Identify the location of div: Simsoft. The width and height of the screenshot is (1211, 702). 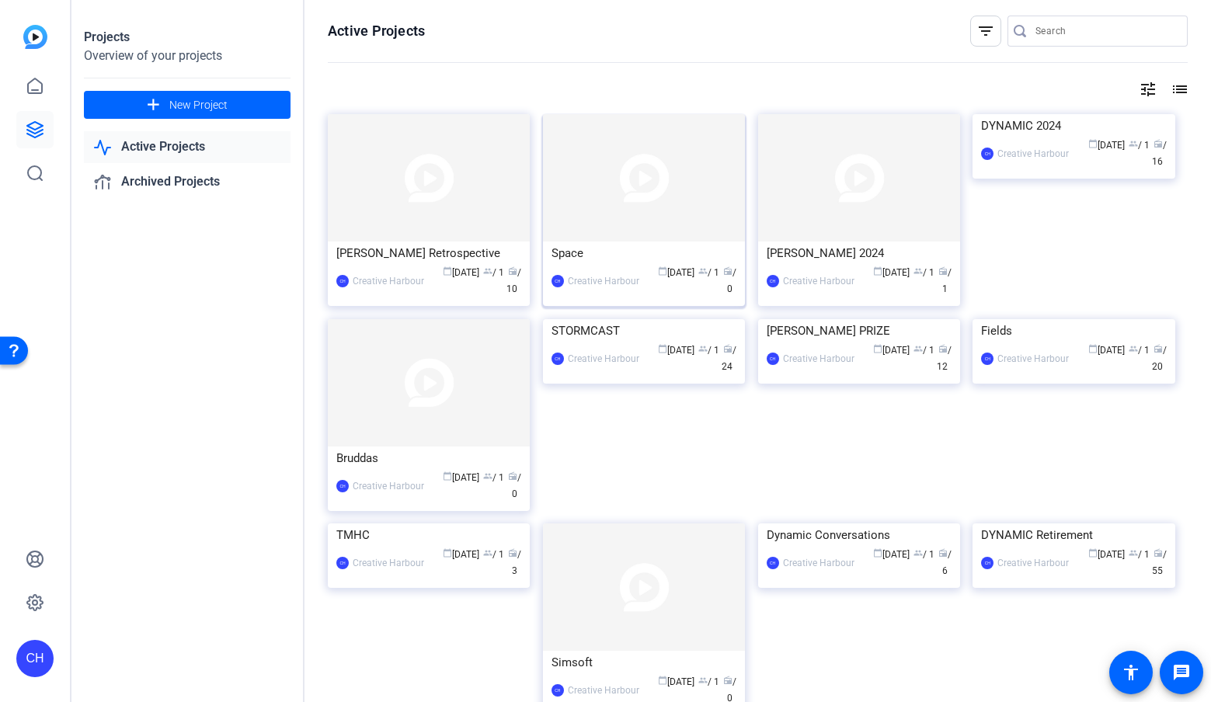
(644, 663).